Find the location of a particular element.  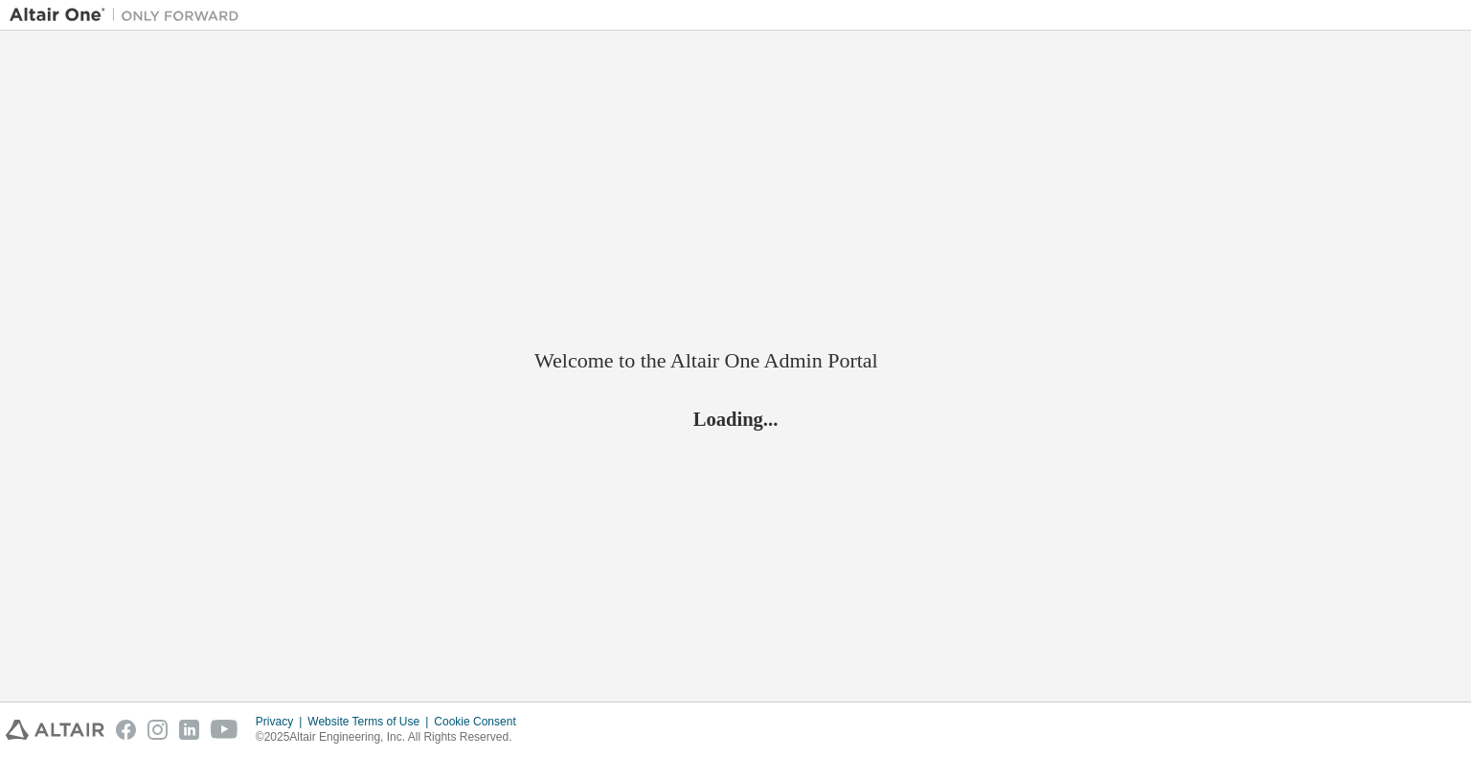

h2: Loading... is located at coordinates (735, 418).